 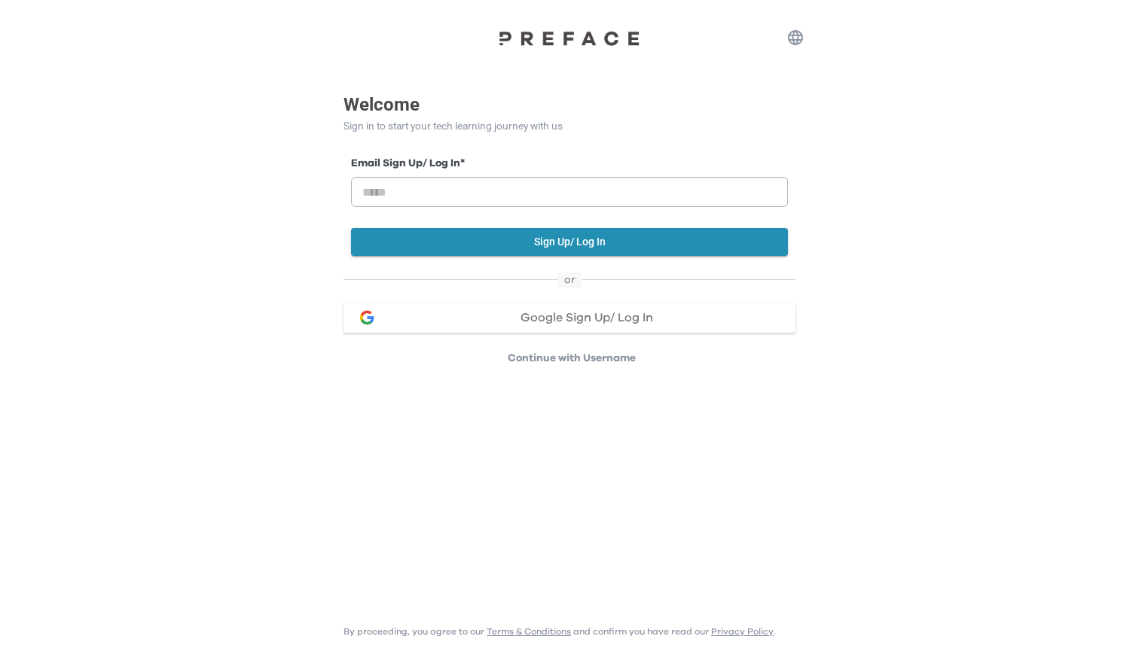 What do you see at coordinates (367, 318) in the screenshot?
I see `img: google login` at bounding box center [367, 318].